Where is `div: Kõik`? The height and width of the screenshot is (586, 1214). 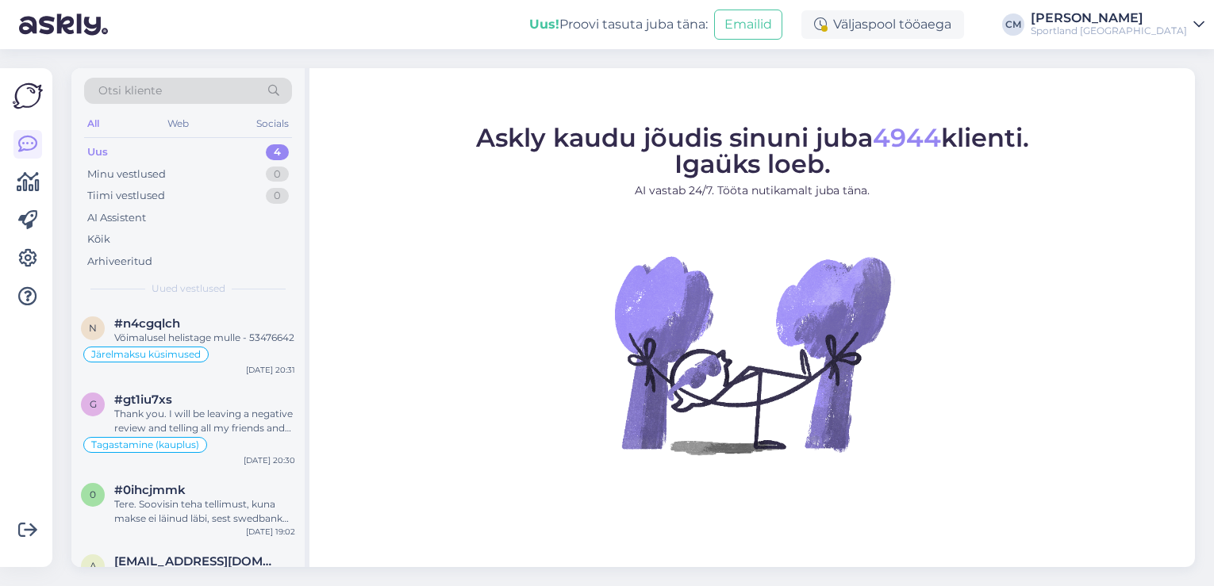 div: Kõik is located at coordinates (98, 240).